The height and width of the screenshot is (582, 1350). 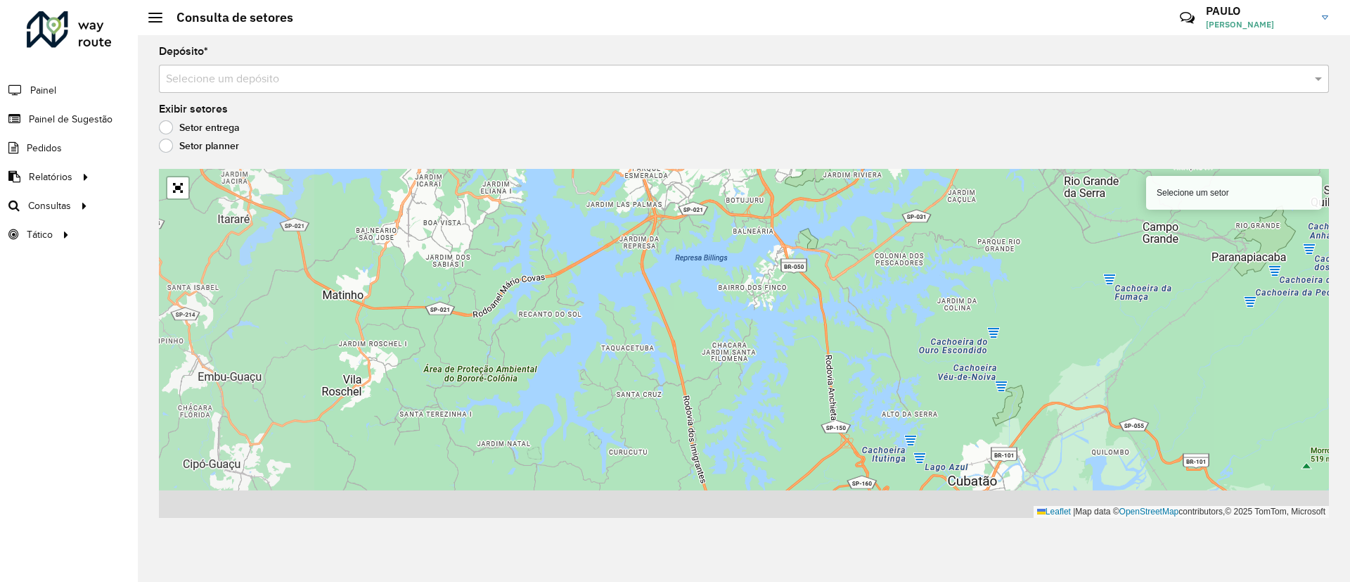 What do you see at coordinates (44, 148) in the screenshot?
I see `span: Pedidos` at bounding box center [44, 148].